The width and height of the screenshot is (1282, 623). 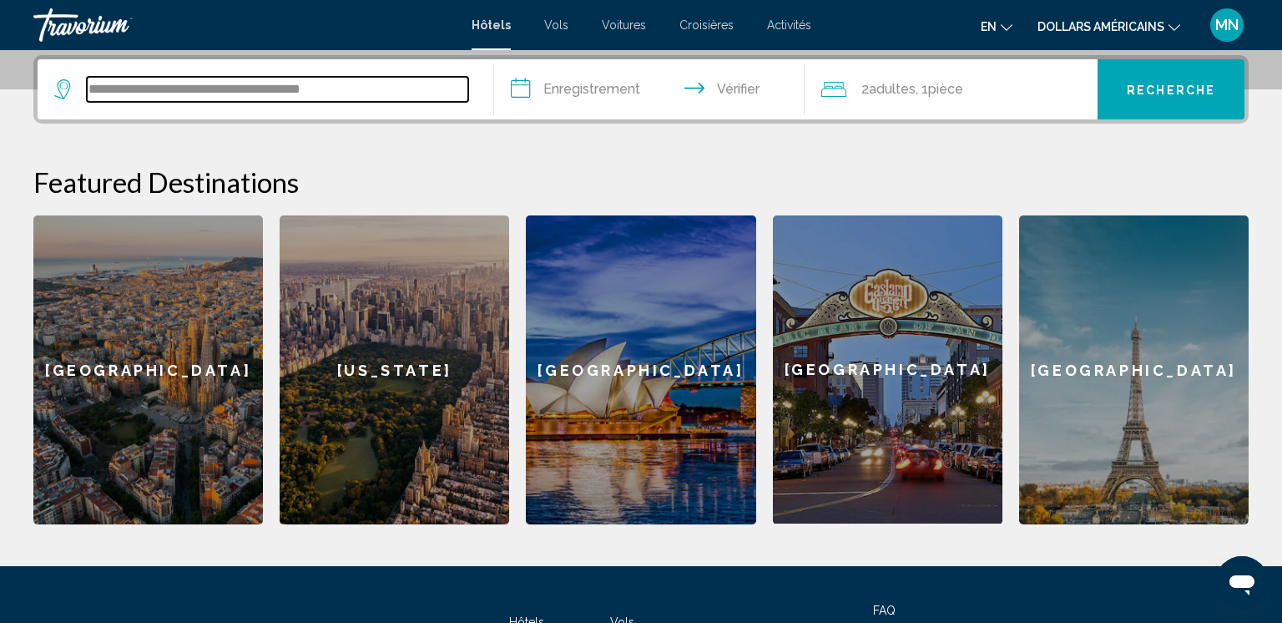 What do you see at coordinates (865, 88) in the screenshot?
I see `font: 2` at bounding box center [865, 88].